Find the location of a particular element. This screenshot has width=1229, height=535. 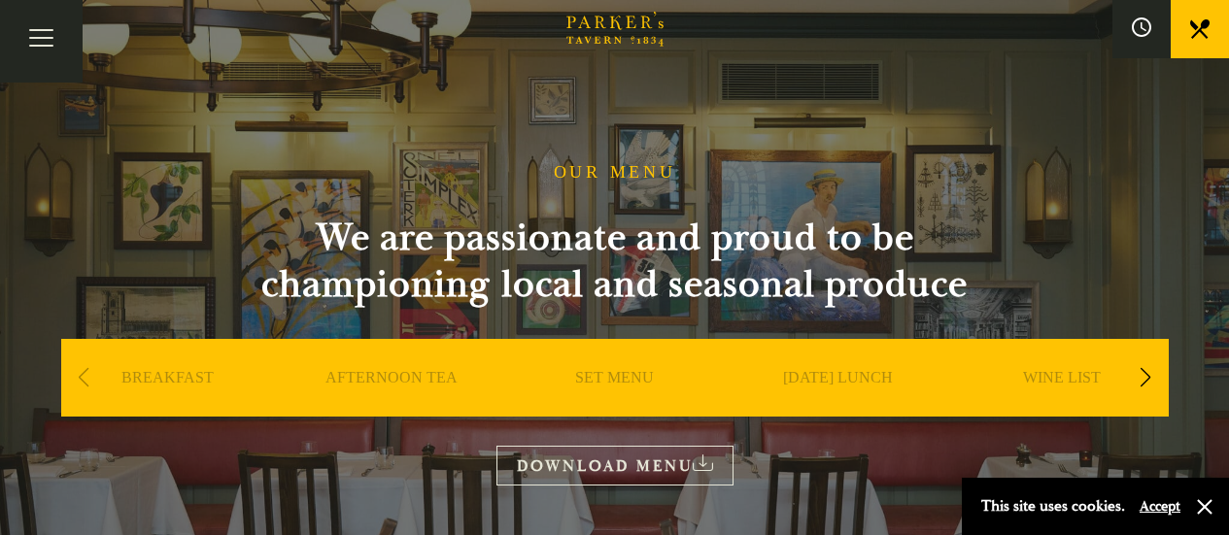

p: This site uses cookies. is located at coordinates (1053, 506).